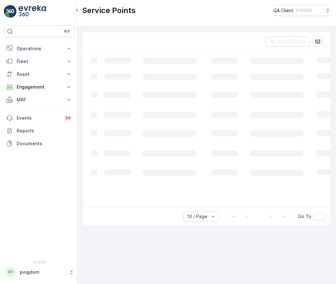 The height and width of the screenshot is (284, 336). Describe the element at coordinates (39, 87) in the screenshot. I see `p: Engagement` at that location.